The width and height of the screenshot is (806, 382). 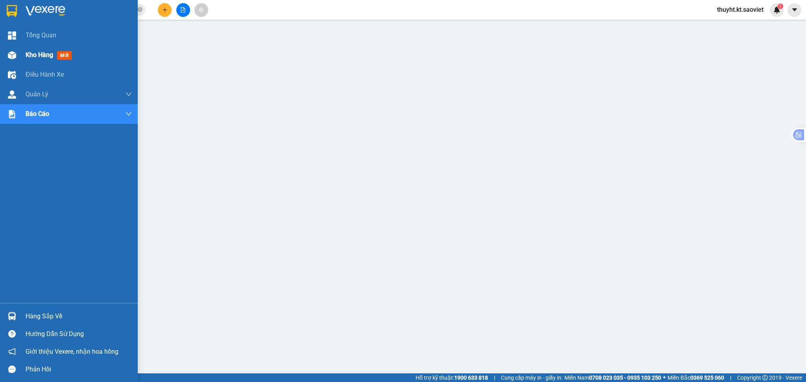 What do you see at coordinates (765, 378) in the screenshot?
I see `span: copyright` at bounding box center [765, 378].